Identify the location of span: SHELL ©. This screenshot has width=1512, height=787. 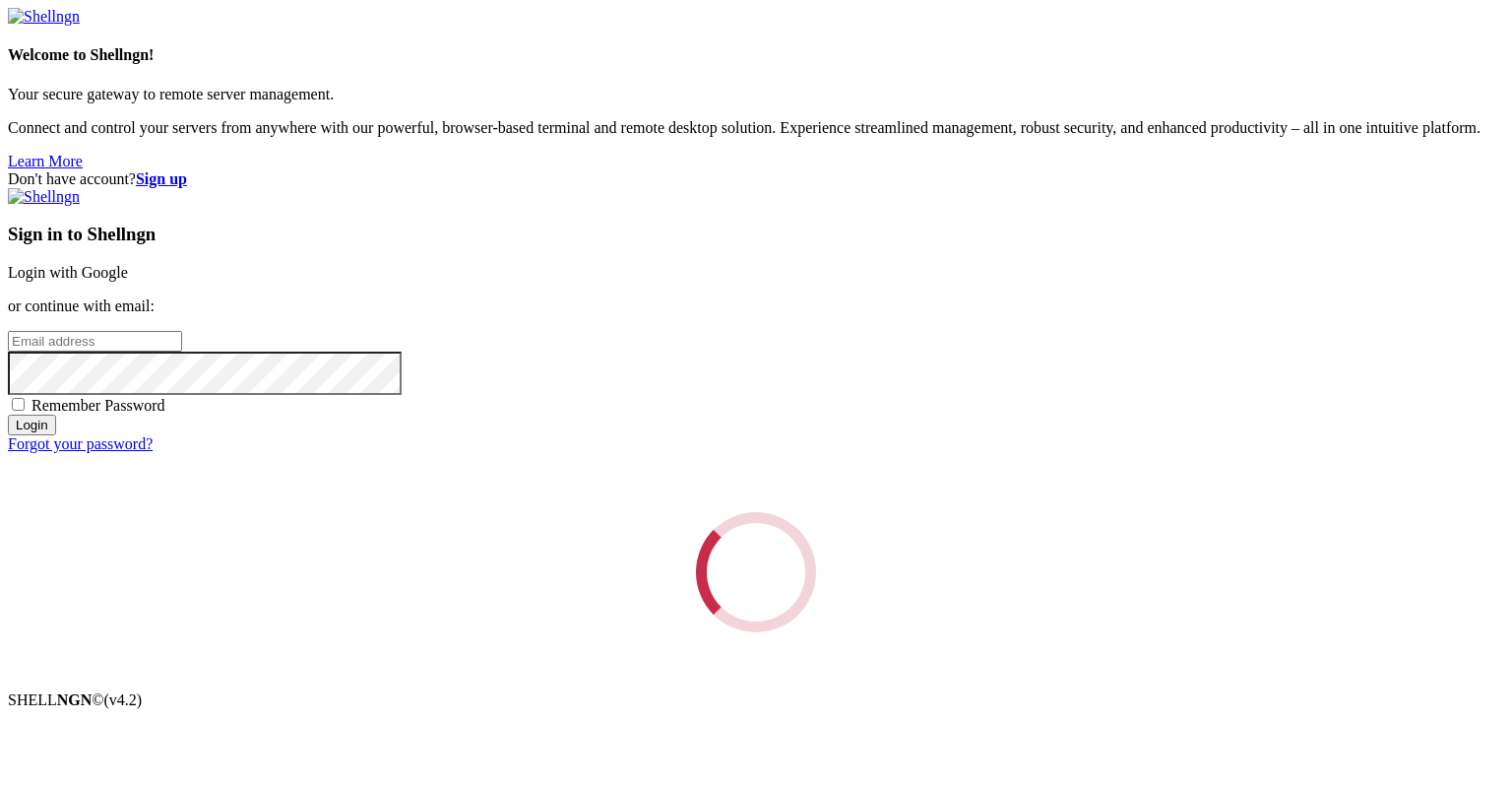
(75, 699).